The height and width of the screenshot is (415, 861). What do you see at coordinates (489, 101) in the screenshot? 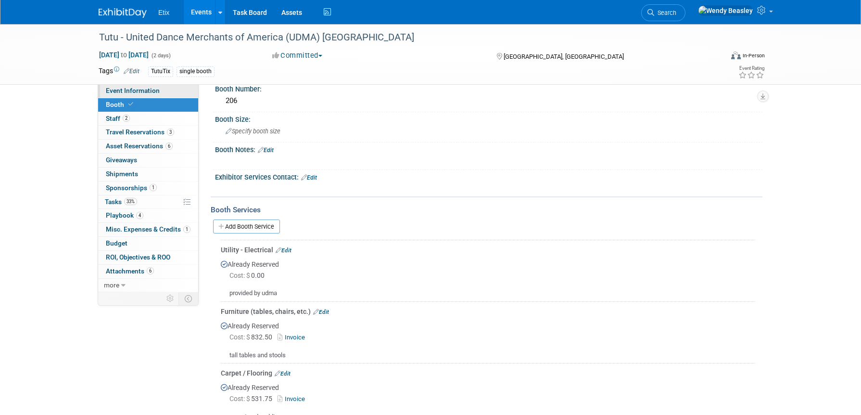
I see `div: 206` at bounding box center [489, 101].